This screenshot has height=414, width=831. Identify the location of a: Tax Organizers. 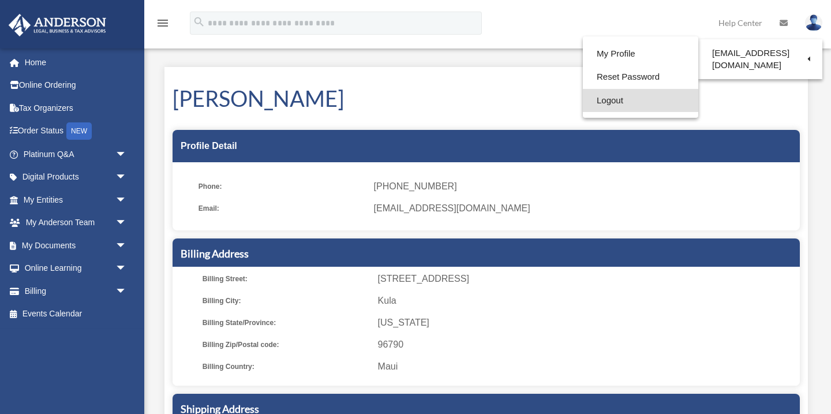
(76, 108).